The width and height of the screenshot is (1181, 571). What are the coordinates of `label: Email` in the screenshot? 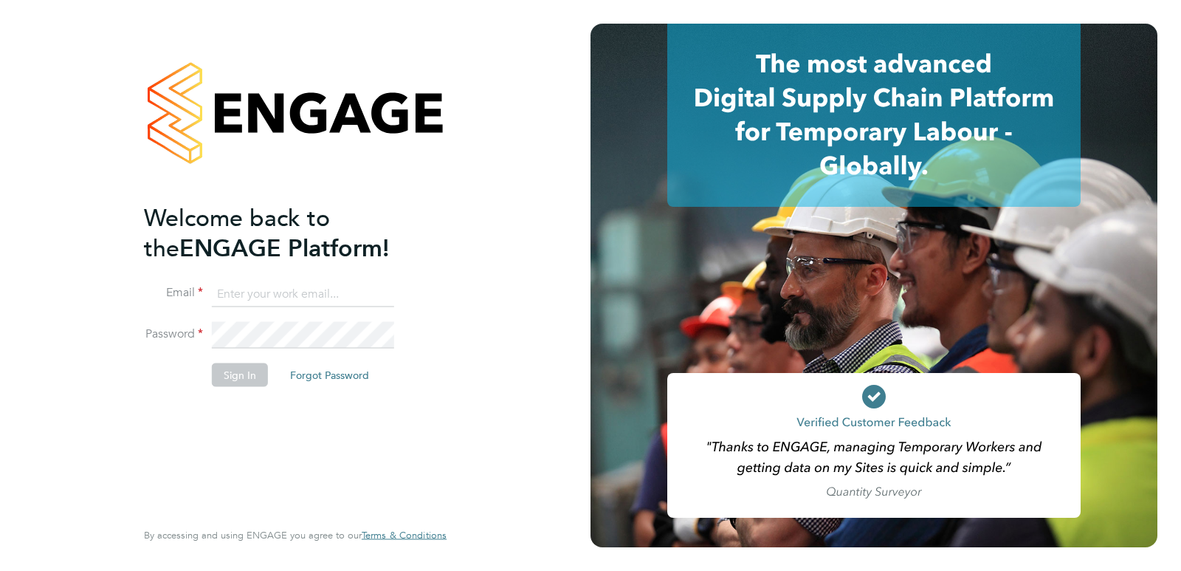 It's located at (173, 292).